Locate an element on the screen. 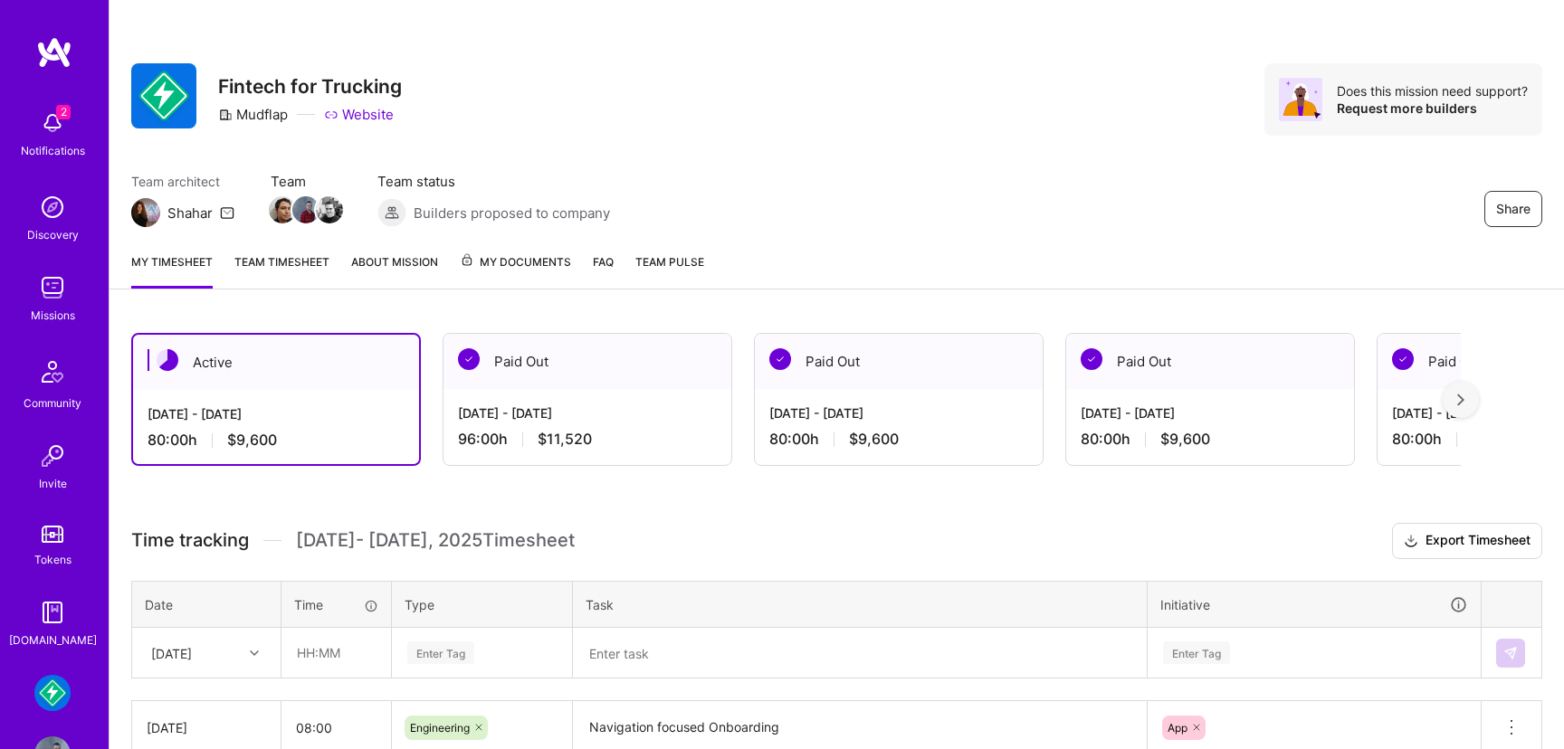 The width and height of the screenshot is (1564, 749). img: Builders proposed to company is located at coordinates (392, 213).